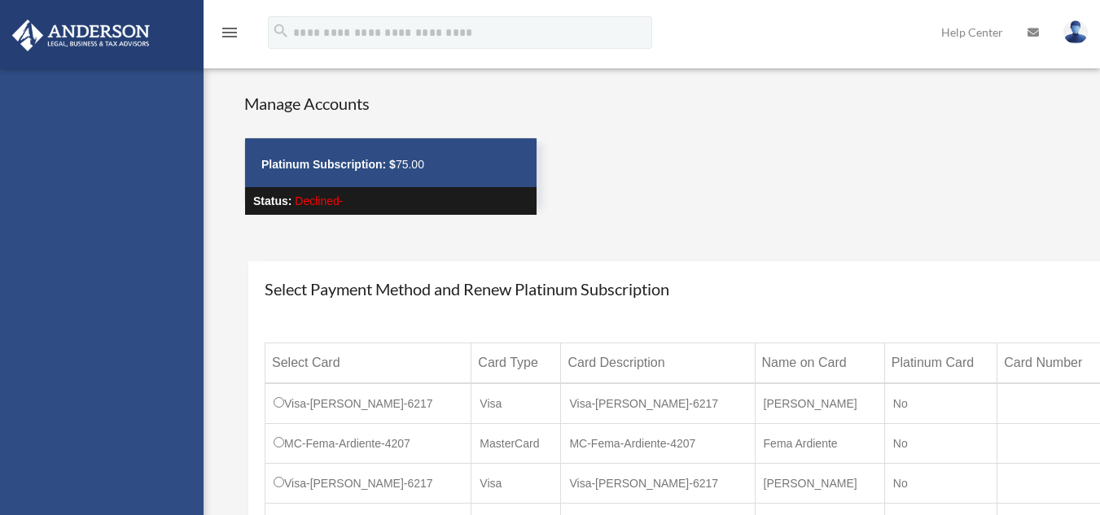  I want to click on a: menu, so click(230, 35).